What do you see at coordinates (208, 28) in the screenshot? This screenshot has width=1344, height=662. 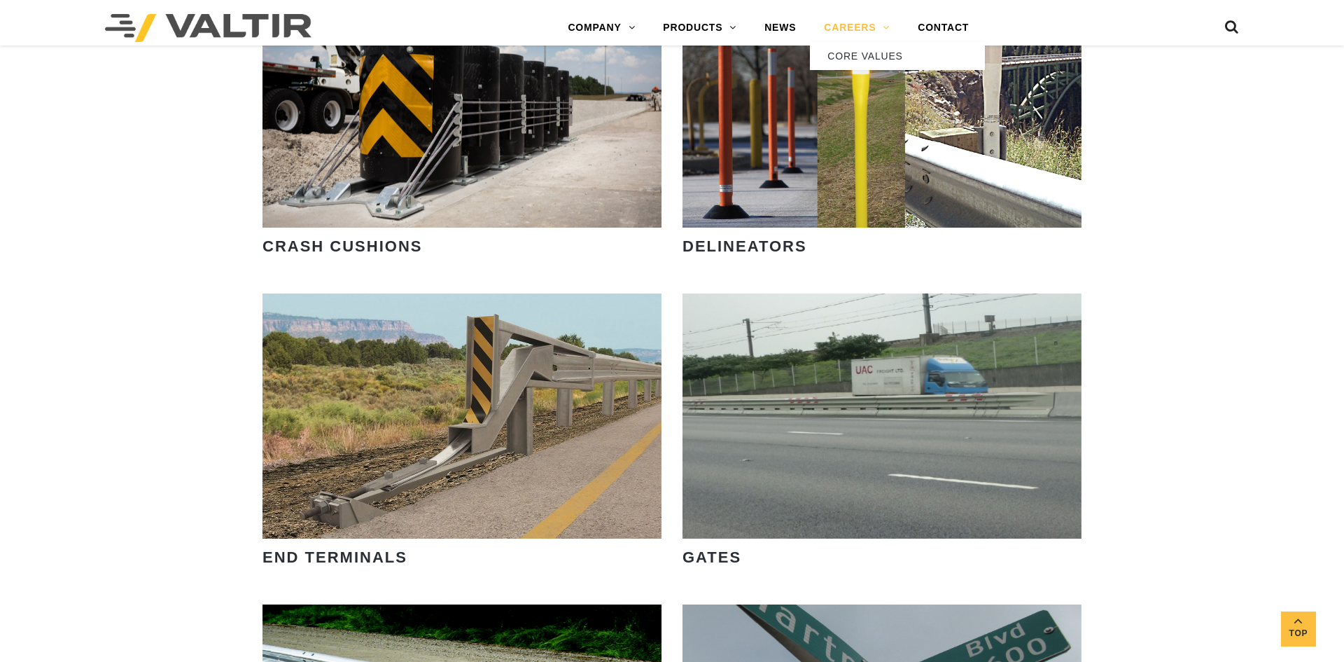 I see `img: Valtir` at bounding box center [208, 28].